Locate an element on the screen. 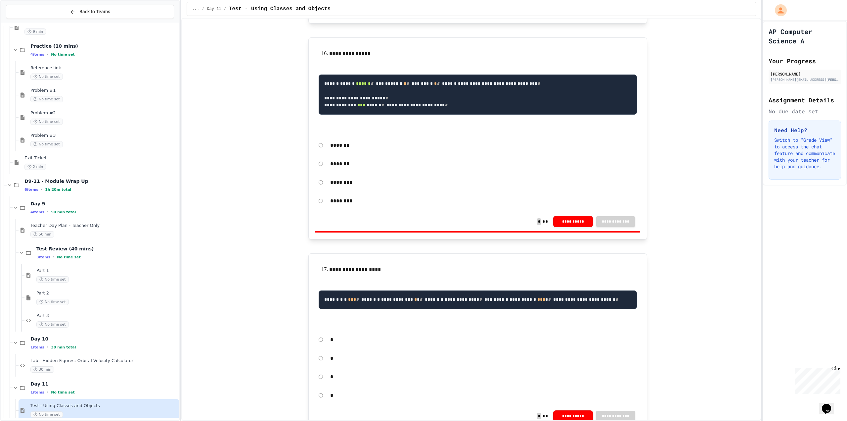 Image resolution: width=847 pixels, height=421 pixels. span: 30 min is located at coordinates (42, 369).